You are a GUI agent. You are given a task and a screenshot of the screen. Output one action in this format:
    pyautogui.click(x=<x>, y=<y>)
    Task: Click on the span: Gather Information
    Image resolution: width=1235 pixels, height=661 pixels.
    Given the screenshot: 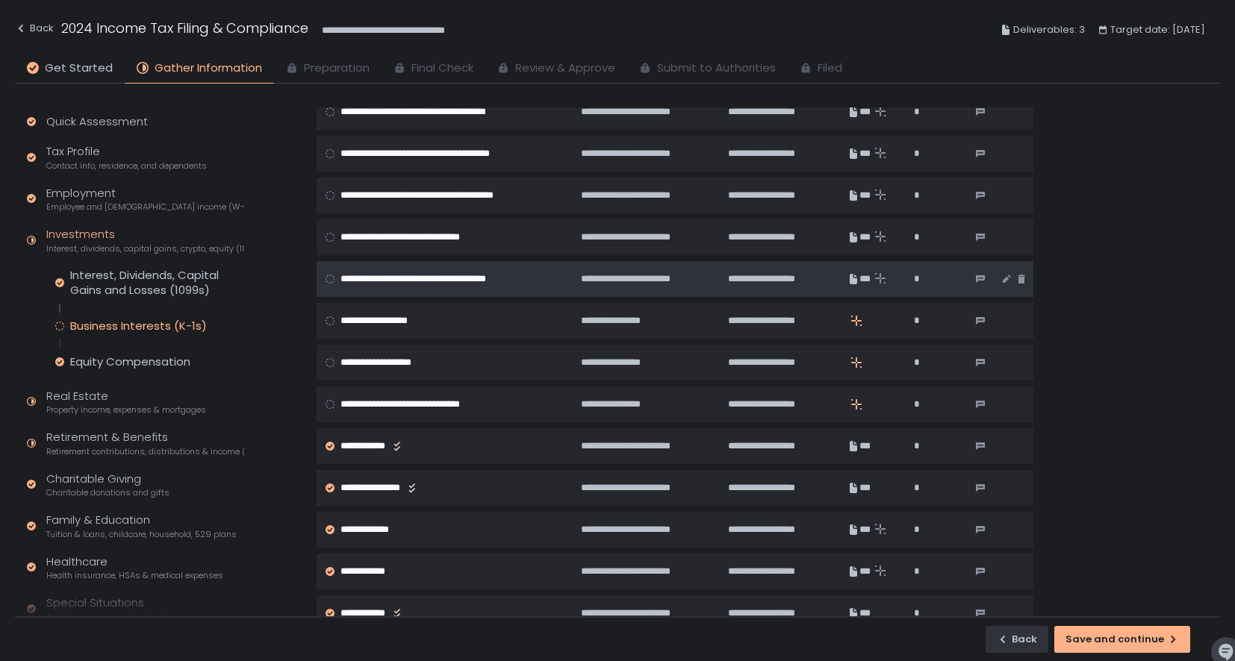 What is the action you would take?
    pyautogui.click(x=208, y=68)
    